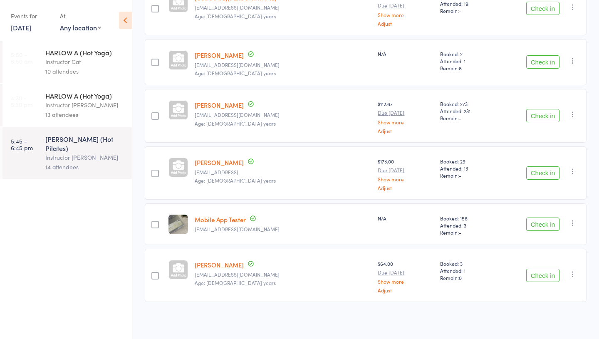  Describe the element at coordinates (460, 68) in the screenshot. I see `span: 8` at that location.